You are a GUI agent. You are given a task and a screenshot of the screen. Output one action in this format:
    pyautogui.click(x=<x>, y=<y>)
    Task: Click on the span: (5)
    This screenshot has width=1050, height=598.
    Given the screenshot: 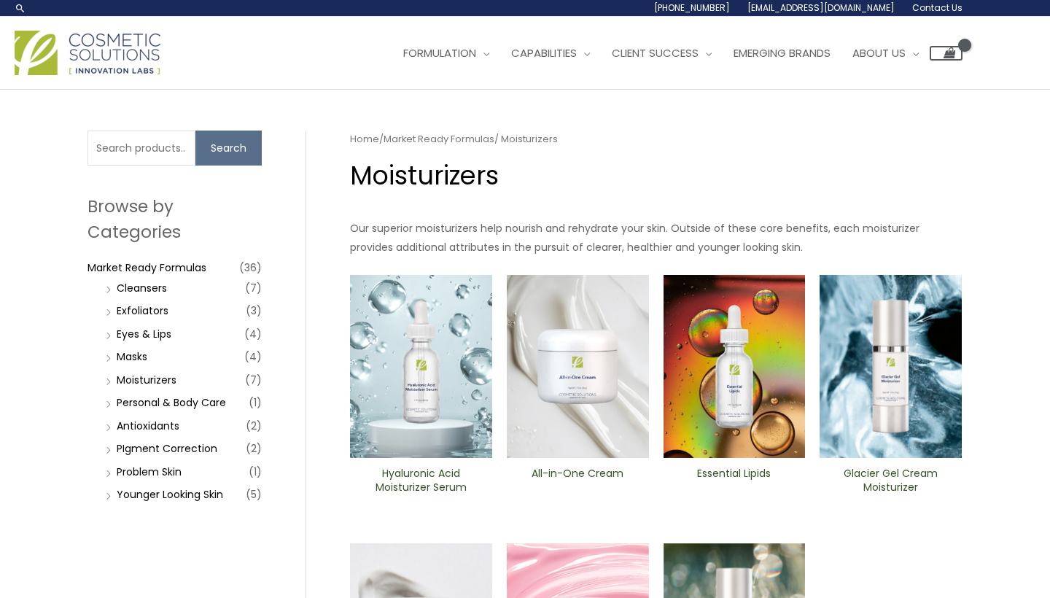 What is the action you would take?
    pyautogui.click(x=254, y=495)
    